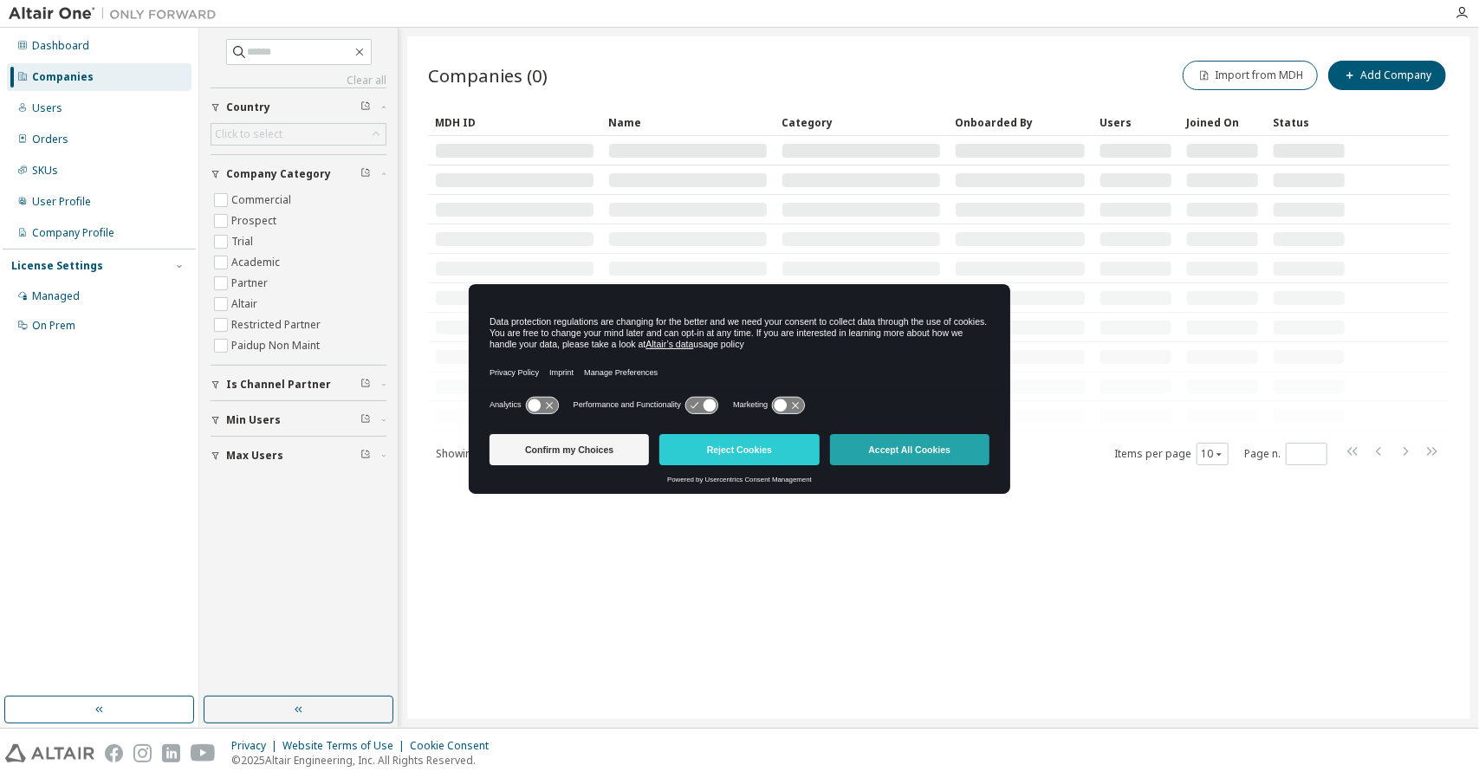 The image size is (1479, 778). I want to click on span: Company Category, so click(278, 174).